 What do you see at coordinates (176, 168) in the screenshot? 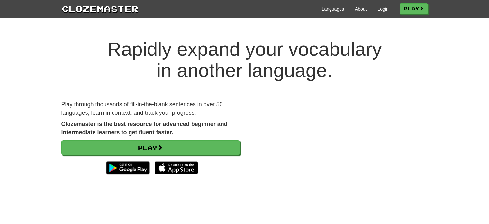
I see `img: Download_on_the_App_Store_Badge_US-UK_135x40-25178aeef6eb6b83b96f5f2d004eda3bffbb37122de64afbaef7...` at bounding box center [176, 168].